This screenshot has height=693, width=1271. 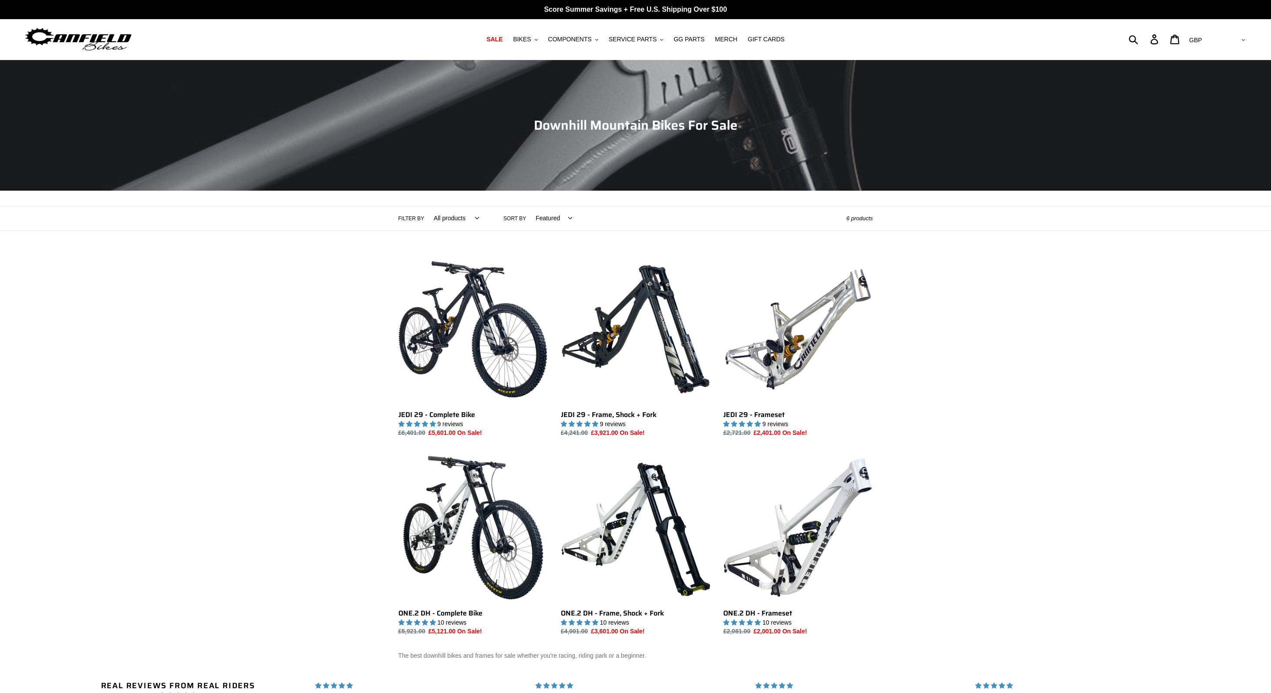 What do you see at coordinates (521, 39) in the screenshot?
I see `span: BIKES` at bounding box center [521, 39].